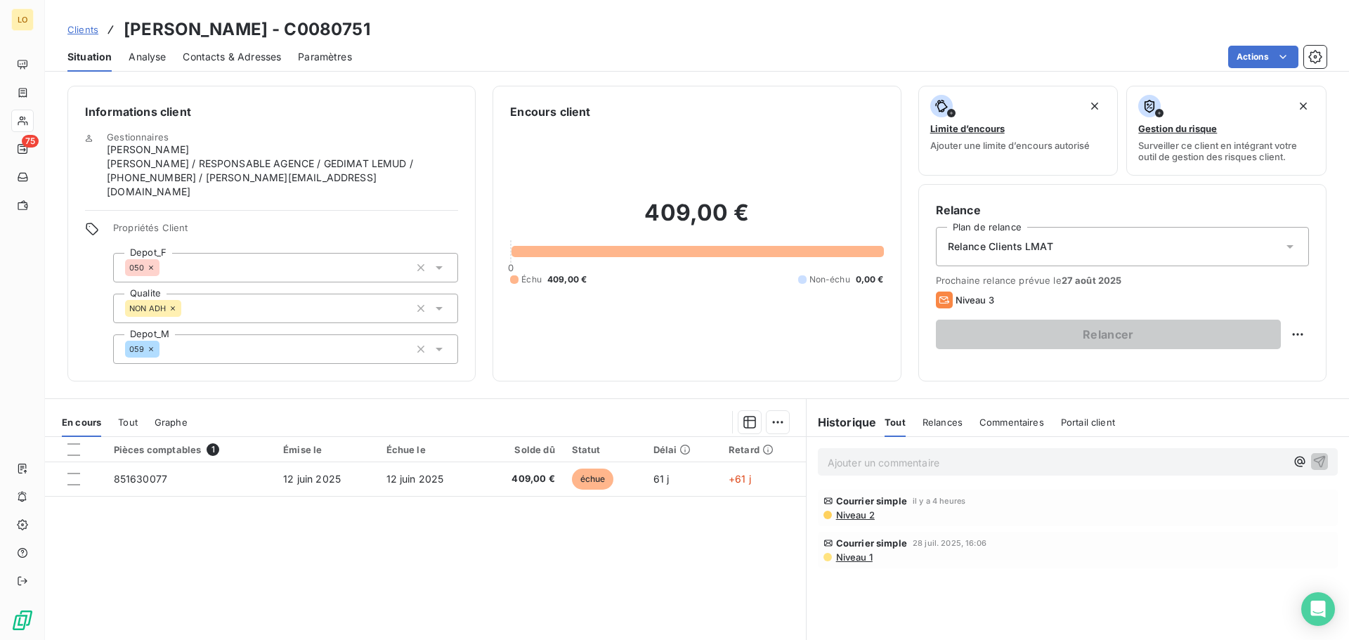 This screenshot has width=1349, height=640. What do you see at coordinates (949, 543) in the screenshot?
I see `span: 28 juil. 2025, 16:06` at bounding box center [949, 543].